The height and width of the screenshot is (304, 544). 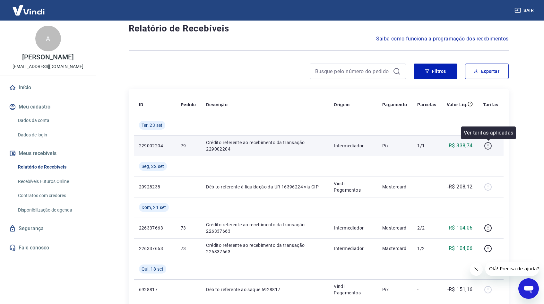 I want to click on button: Exportar, so click(x=487, y=71).